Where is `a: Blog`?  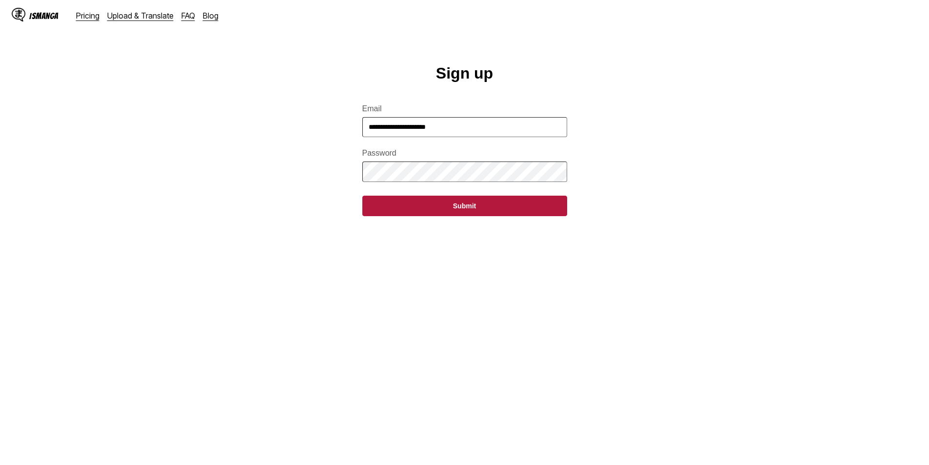
a: Blog is located at coordinates (211, 16).